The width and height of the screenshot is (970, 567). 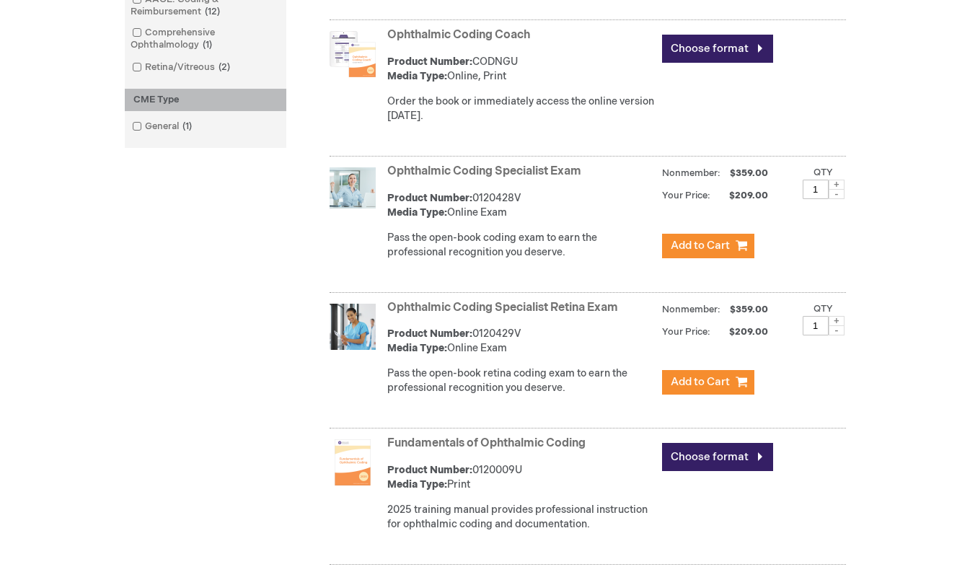 What do you see at coordinates (503, 307) in the screenshot?
I see `a: Ophthalmic Coding Specialist Retina Exam` at bounding box center [503, 307].